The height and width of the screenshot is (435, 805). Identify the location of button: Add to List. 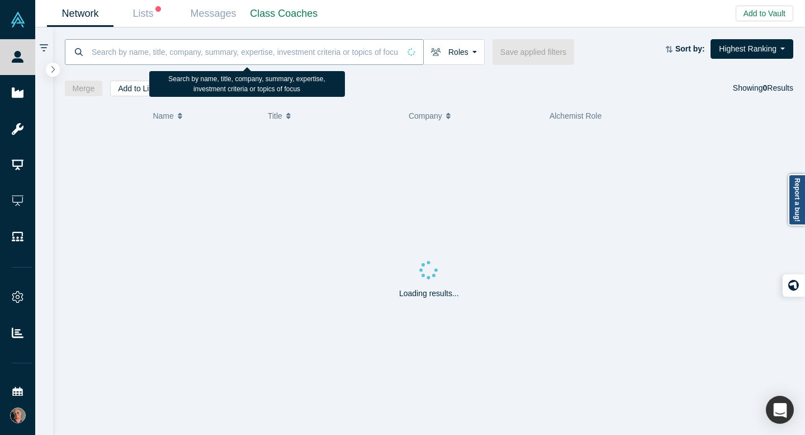
(136, 88).